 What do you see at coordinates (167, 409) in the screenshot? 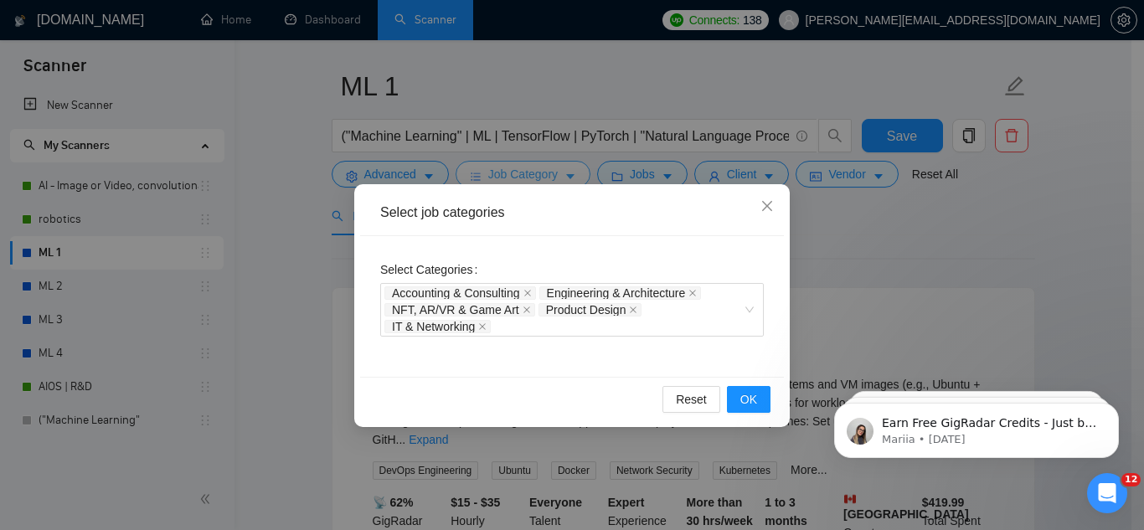
I see `button: Messages` at bounding box center [167, 409].